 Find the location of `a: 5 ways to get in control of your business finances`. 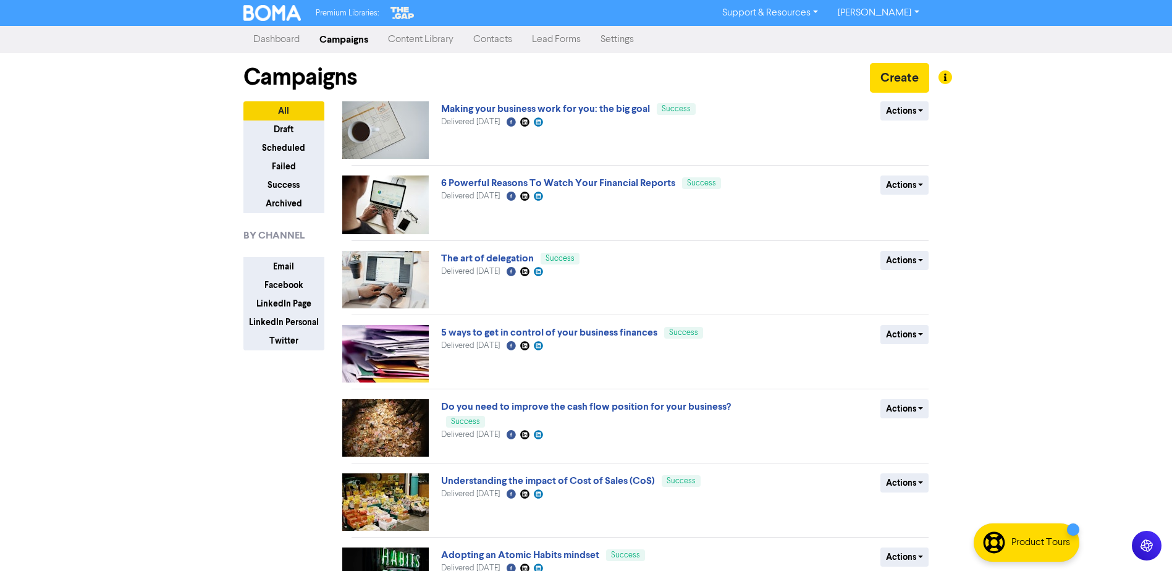

a: 5 ways to get in control of your business finances is located at coordinates (549, 332).